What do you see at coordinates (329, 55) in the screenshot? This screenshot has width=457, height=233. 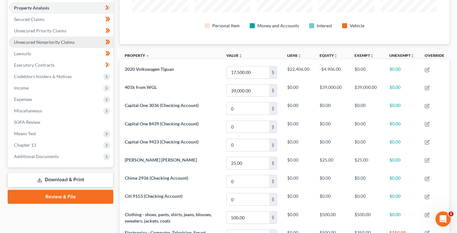 I see `a: Equityunfold_more` at bounding box center [329, 55].